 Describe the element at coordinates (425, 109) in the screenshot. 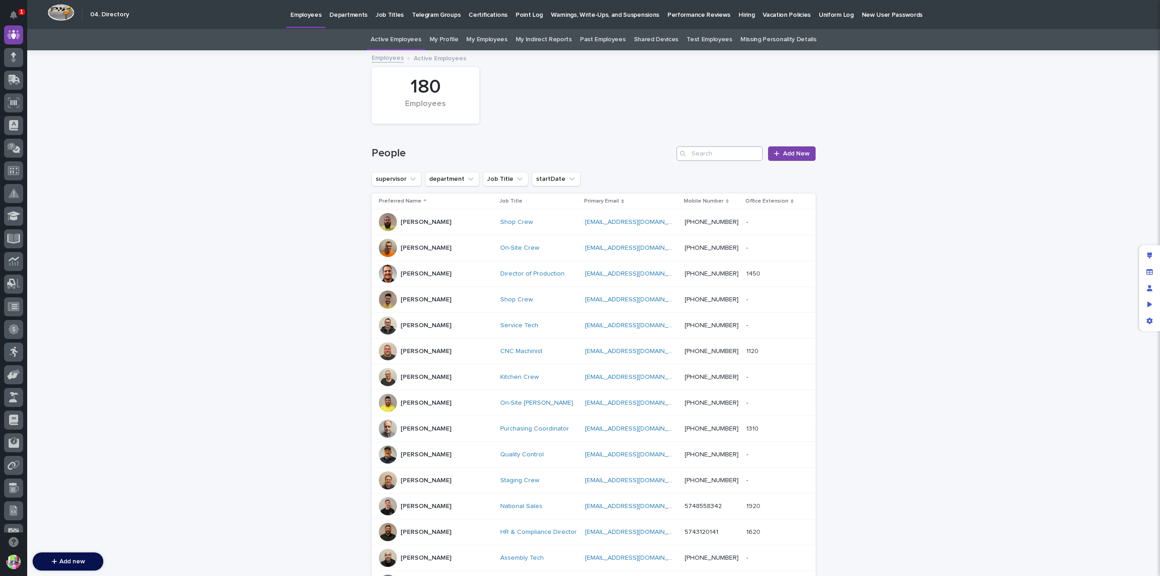

I see `div: Employees` at that location.